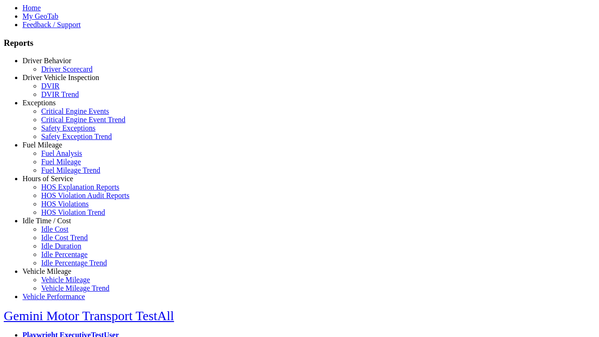 The image size is (599, 337). Describe the element at coordinates (67, 69) in the screenshot. I see `a: Driver Scorecard` at that location.